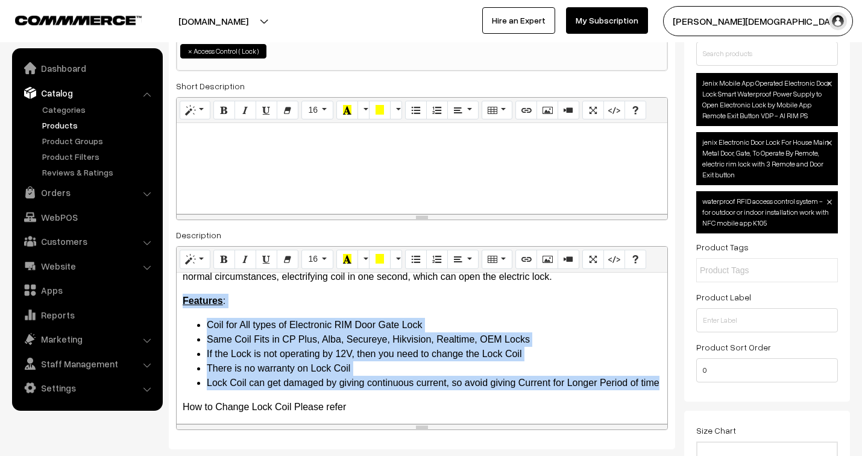 The image size is (862, 456). I want to click on a: Orders, so click(87, 192).